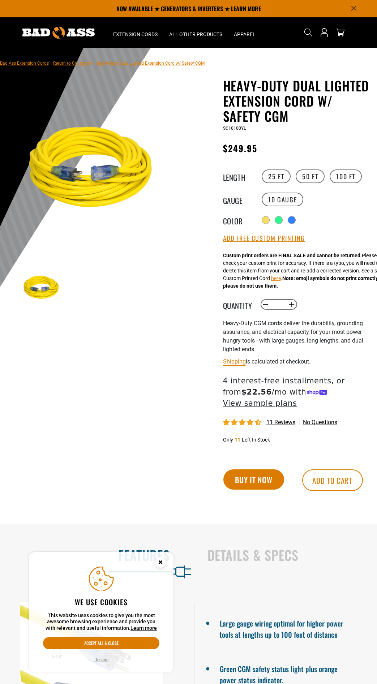  I want to click on summary: Extension Cords, so click(135, 33).